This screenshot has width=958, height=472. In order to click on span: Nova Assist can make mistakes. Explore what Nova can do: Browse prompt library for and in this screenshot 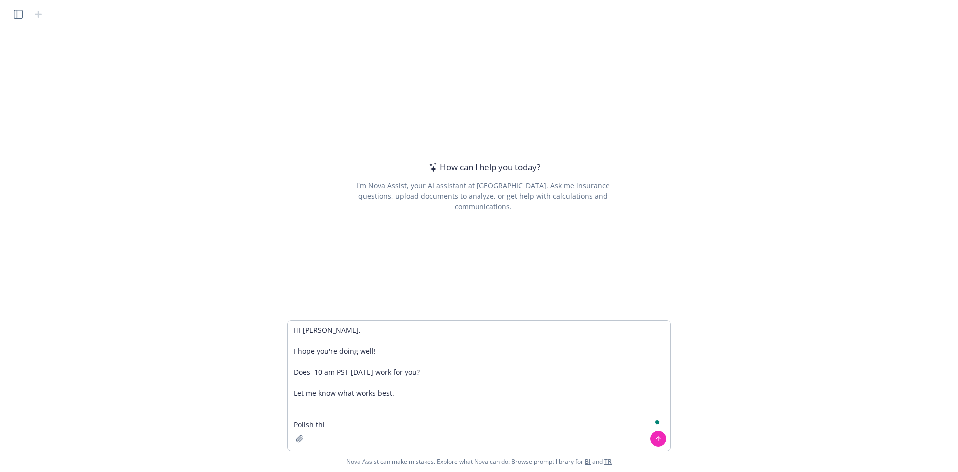, I will do `click(479, 461)`.